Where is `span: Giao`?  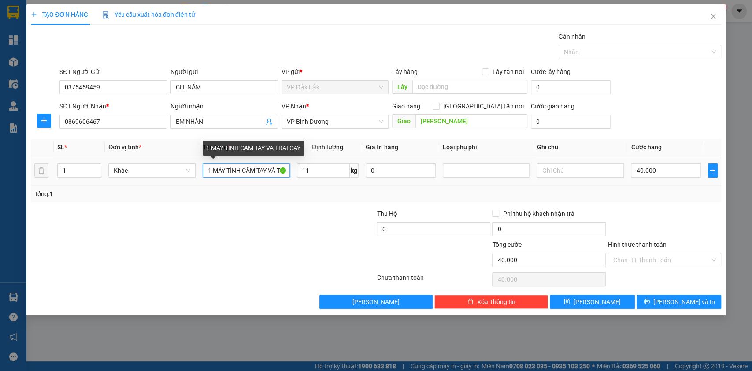
span: Giao is located at coordinates (404, 121).